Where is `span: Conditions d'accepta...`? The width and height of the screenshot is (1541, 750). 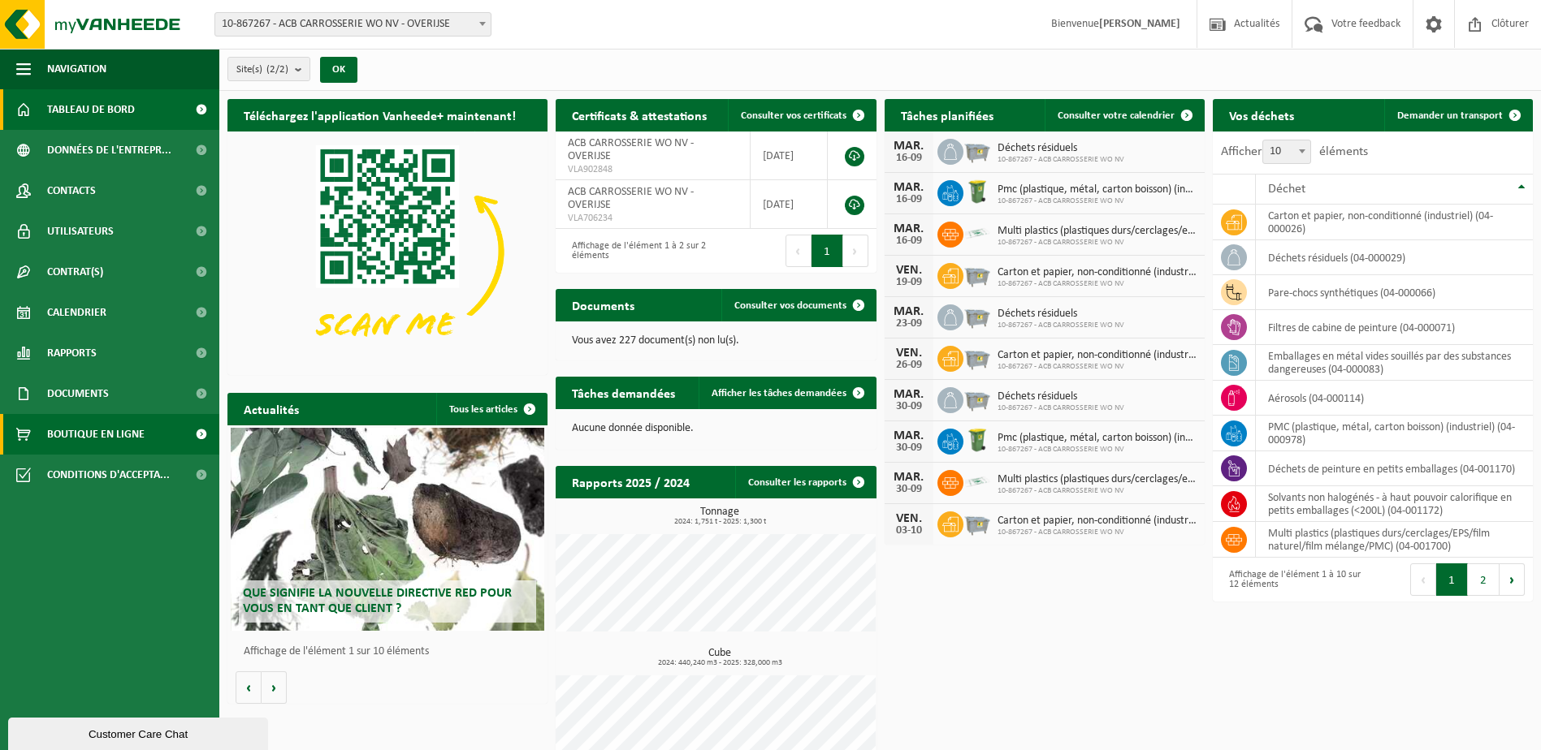
span: Conditions d'accepta... is located at coordinates (108, 475).